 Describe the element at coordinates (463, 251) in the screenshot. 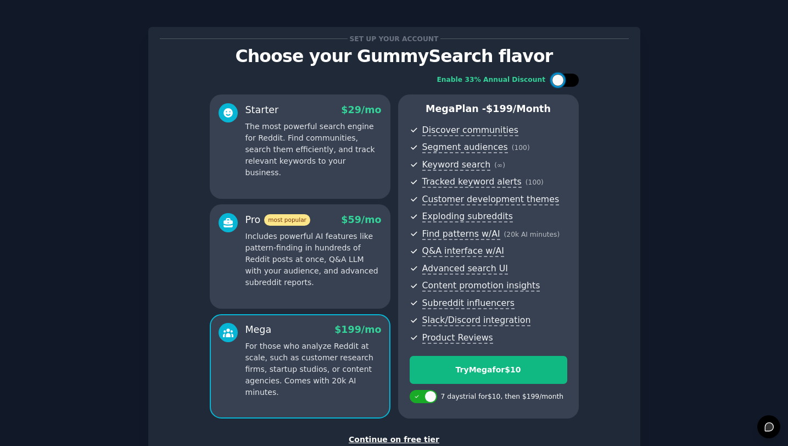

I see `span: Q&A interface w/AI` at that location.